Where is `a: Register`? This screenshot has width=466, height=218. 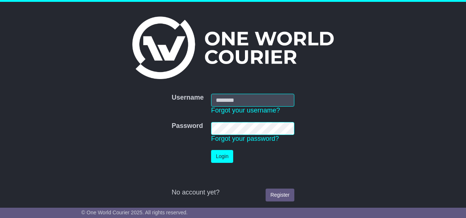 a: Register is located at coordinates (280, 195).